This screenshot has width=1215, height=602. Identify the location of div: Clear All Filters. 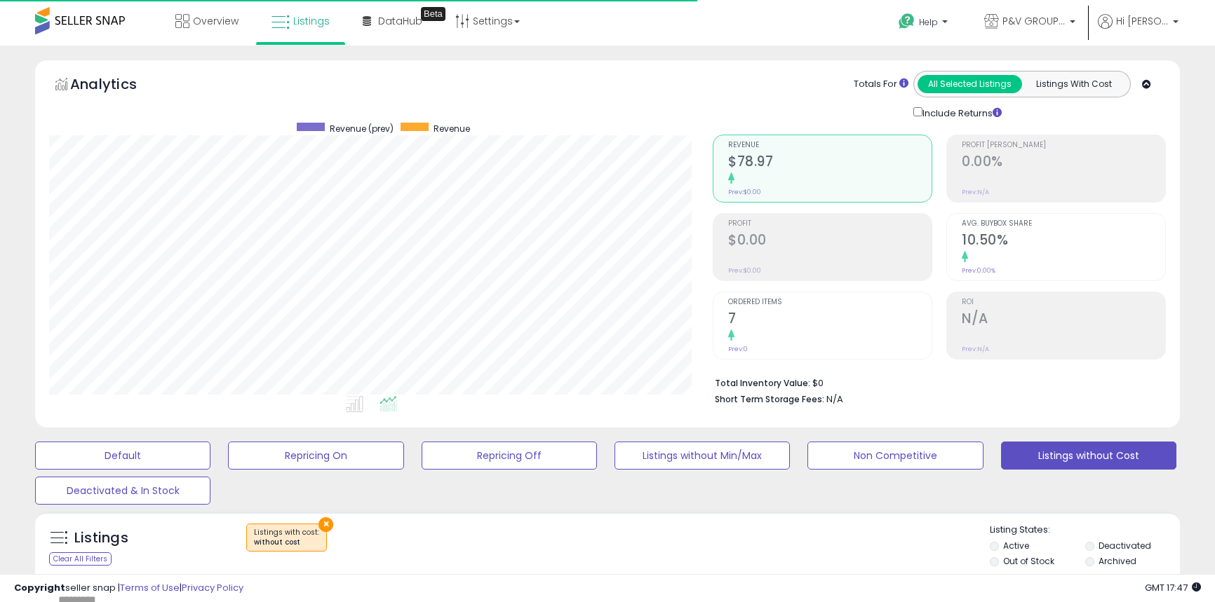
(80, 559).